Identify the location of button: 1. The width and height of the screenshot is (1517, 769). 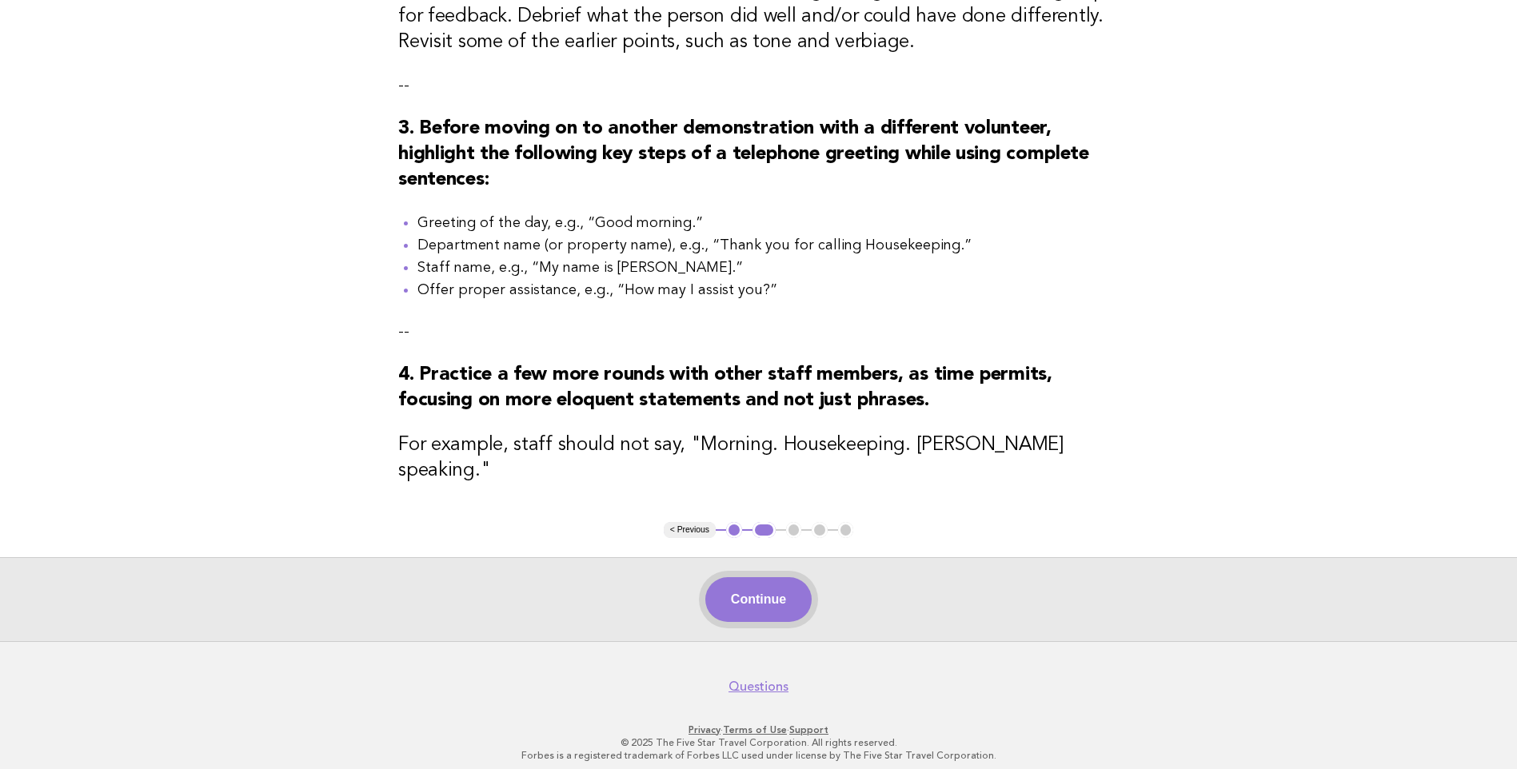
(734, 530).